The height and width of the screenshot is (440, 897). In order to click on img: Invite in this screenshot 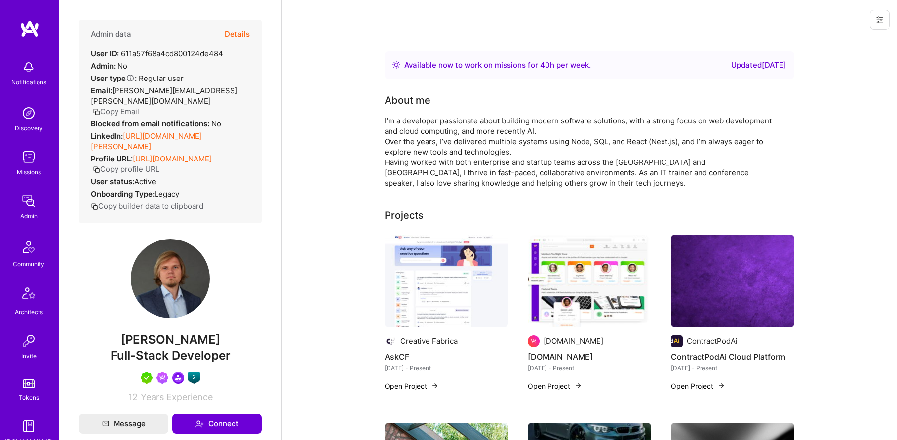, I will do `click(29, 341)`.